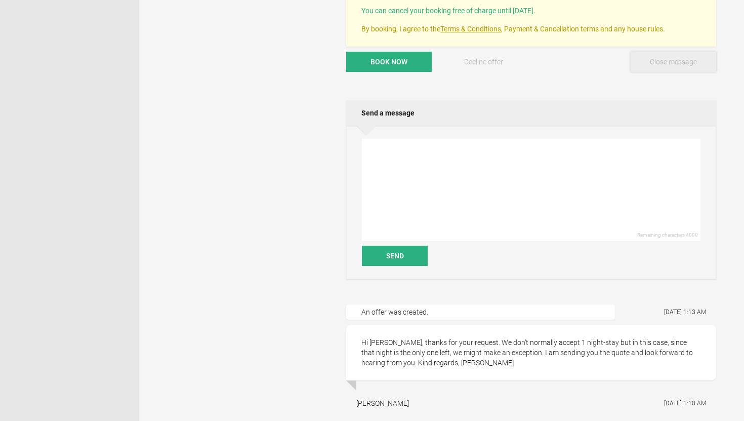  What do you see at coordinates (483, 62) in the screenshot?
I see `span: Decline offer` at bounding box center [483, 62].